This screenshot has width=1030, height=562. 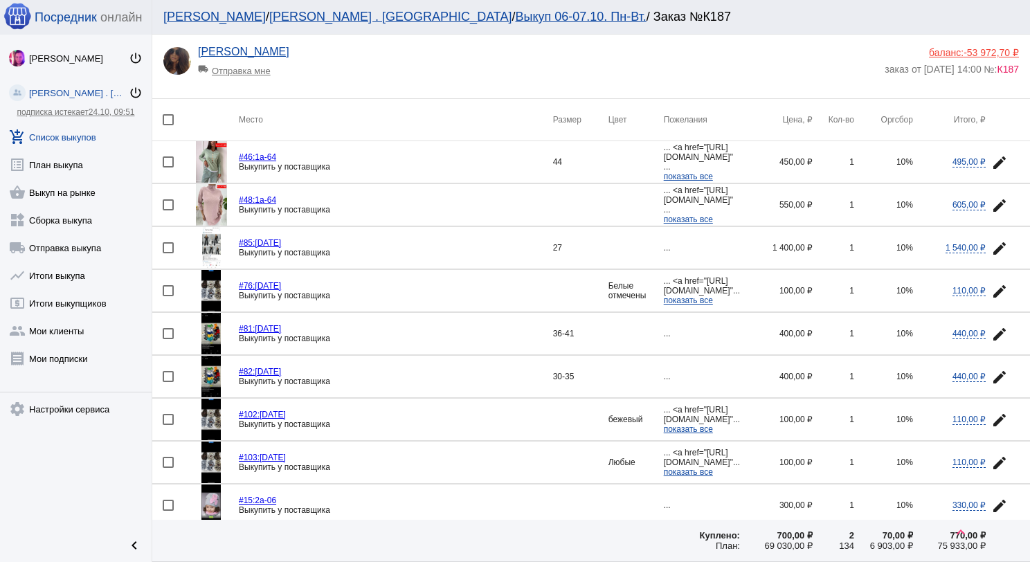 What do you see at coordinates (255, 67) in the screenshot?
I see `div: Отправка мне` at bounding box center [255, 67].